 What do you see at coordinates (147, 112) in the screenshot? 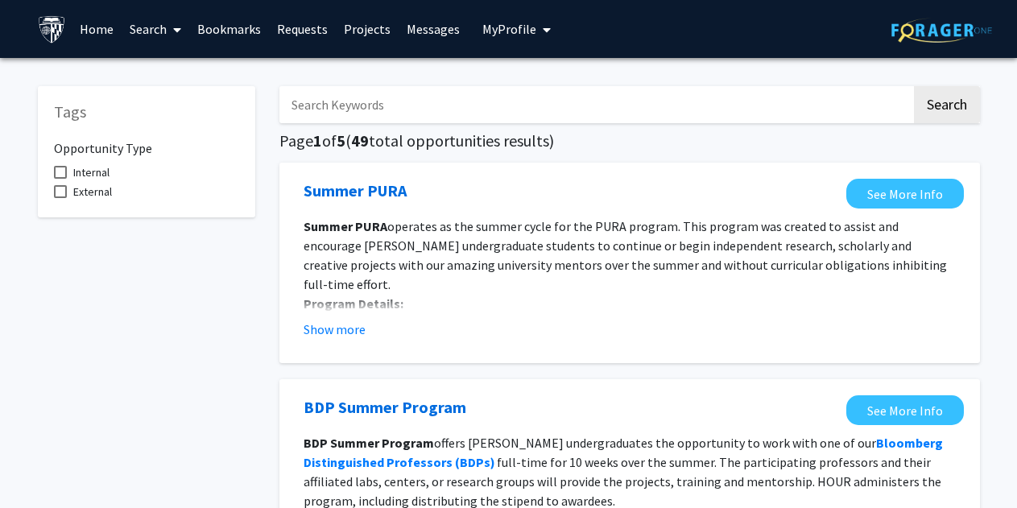
I see `h5: Tags` at bounding box center [147, 112].